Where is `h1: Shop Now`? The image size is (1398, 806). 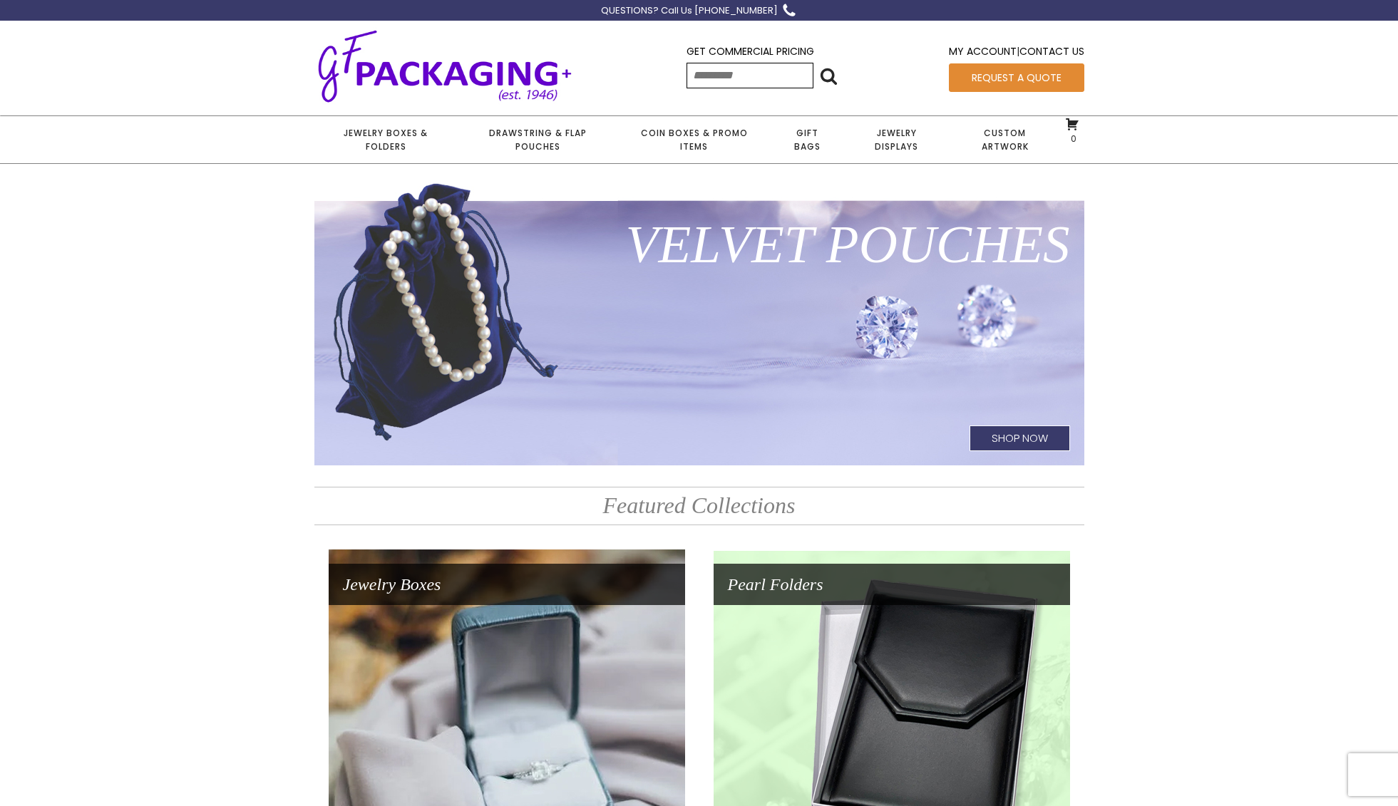 h1: Shop Now is located at coordinates (1019, 438).